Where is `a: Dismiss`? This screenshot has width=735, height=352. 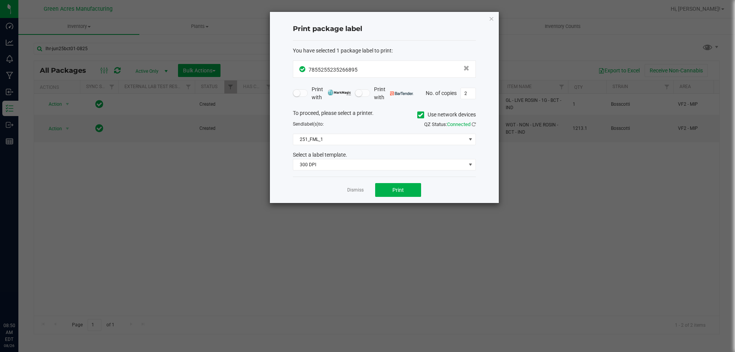
a: Dismiss is located at coordinates (355, 190).